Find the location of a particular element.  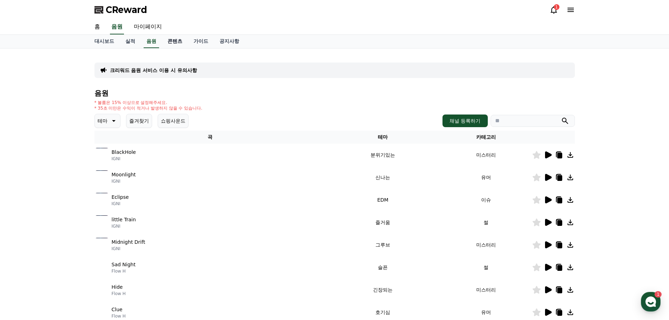

button: 쇼핑사운드 is located at coordinates (173, 121).